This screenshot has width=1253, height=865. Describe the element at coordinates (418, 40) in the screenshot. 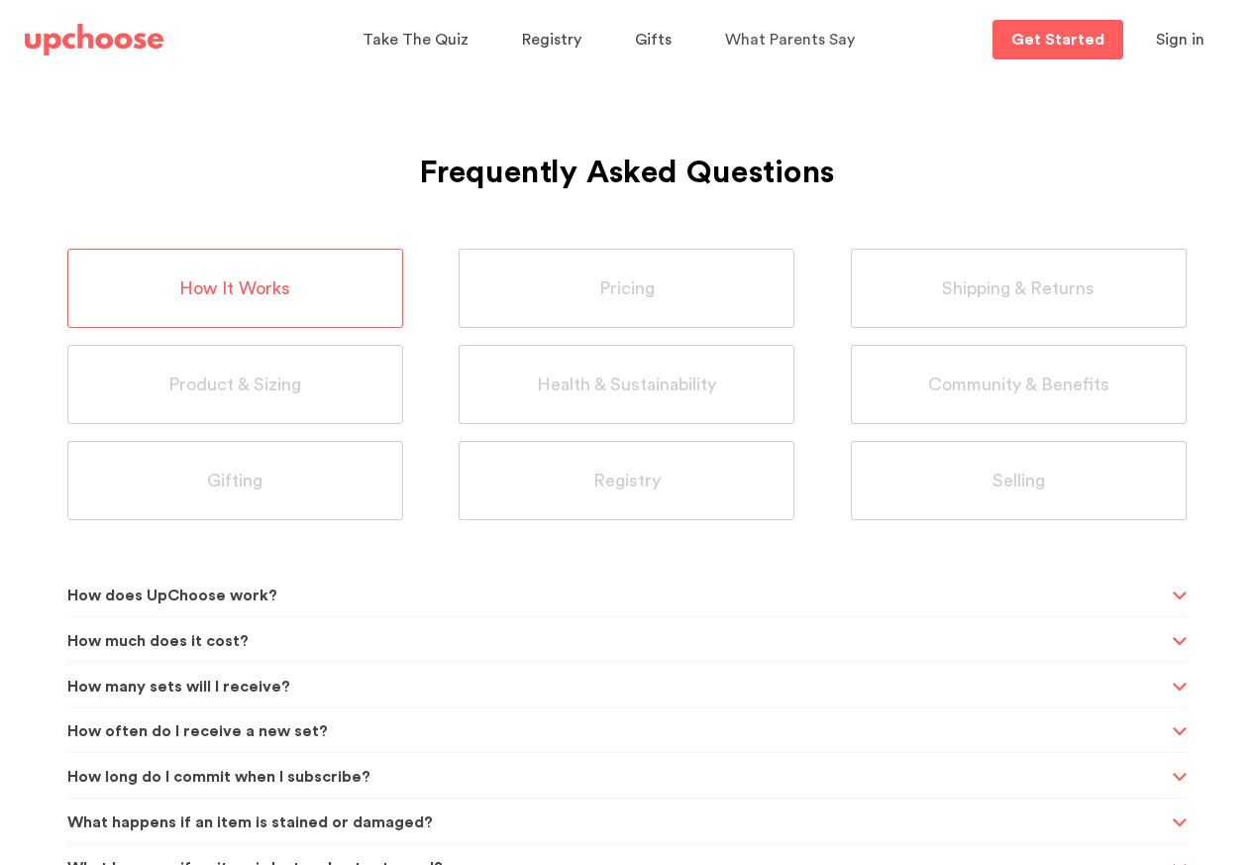

I see `a: Take The Quiz` at that location.